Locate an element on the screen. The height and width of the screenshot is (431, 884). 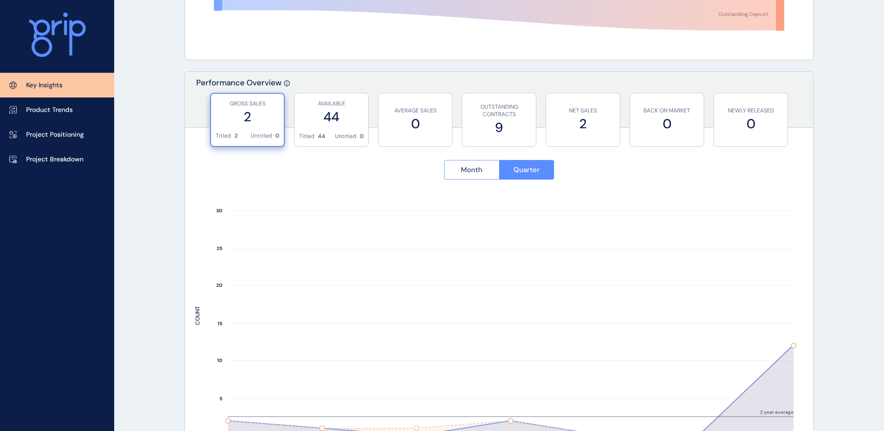
text: 6 is located at coordinates (221, 380).